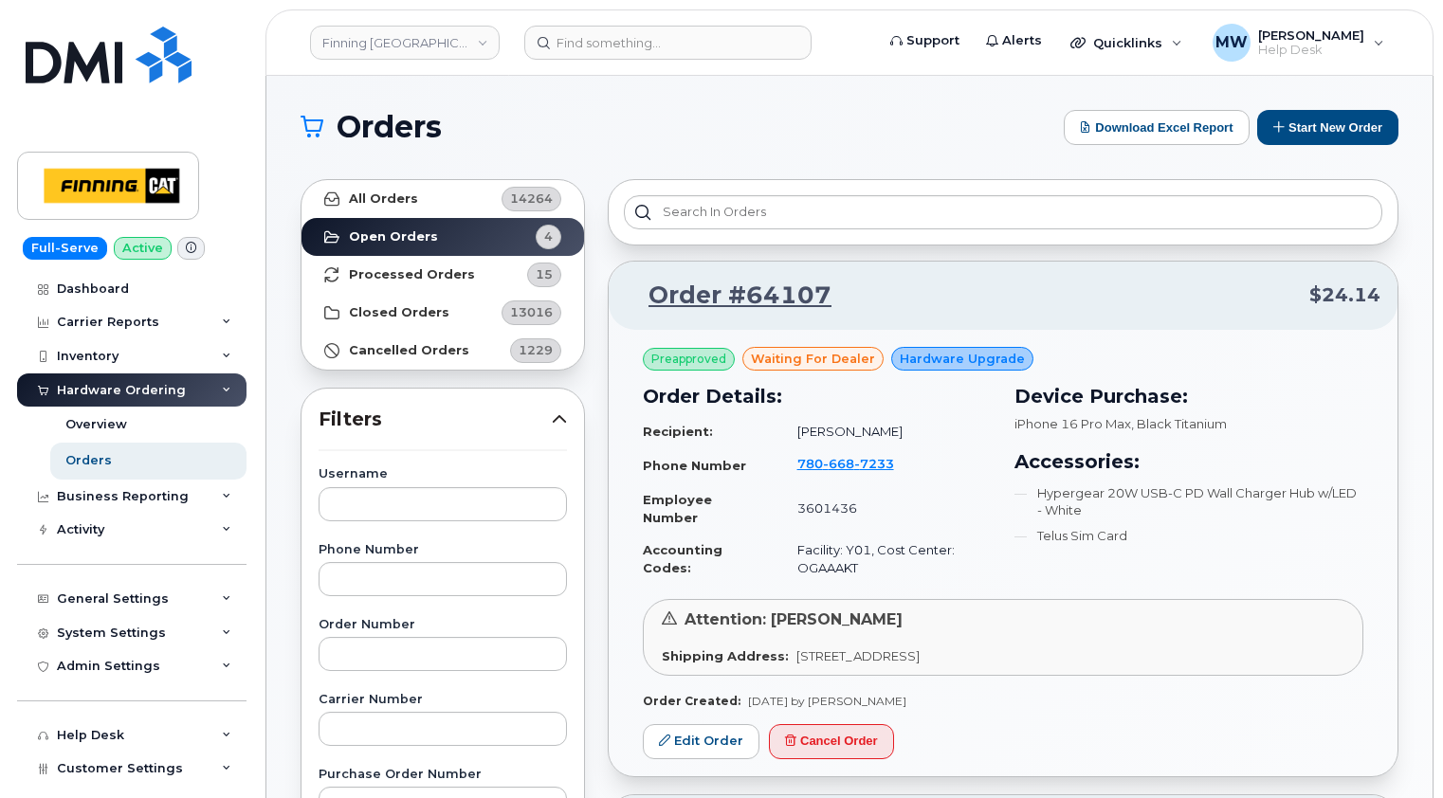 The image size is (1443, 798). What do you see at coordinates (677, 508) in the screenshot?
I see `strong: Employee Number` at bounding box center [677, 508].